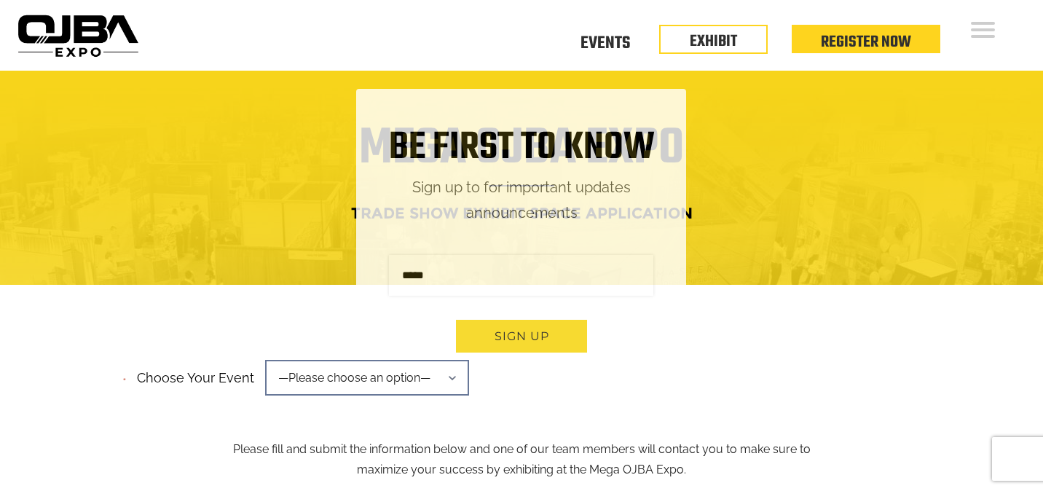 This screenshot has height=491, width=1043. I want to click on a: EXHIBIT, so click(713, 42).